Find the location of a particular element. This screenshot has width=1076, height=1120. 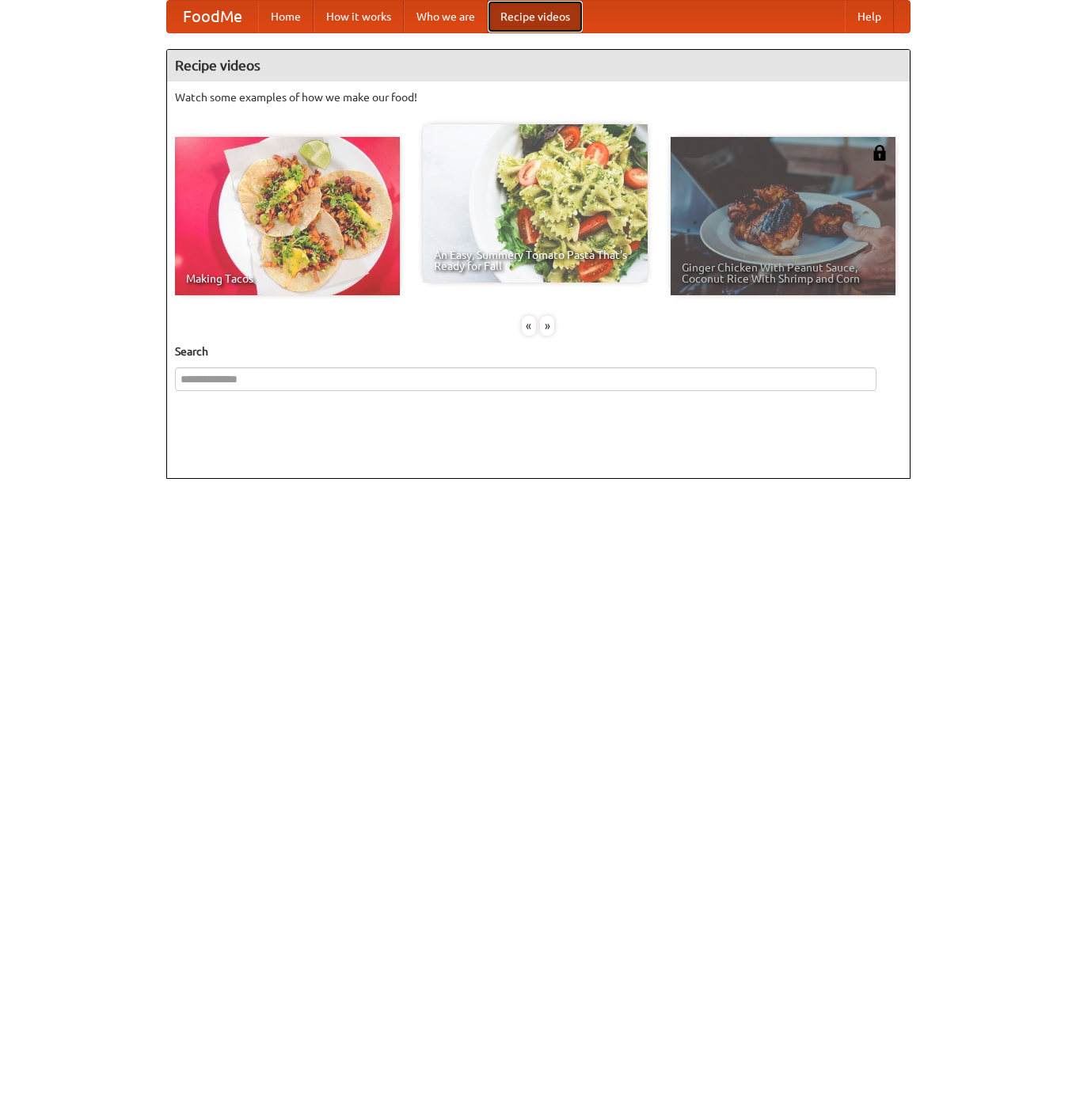

h4: Recipe videos is located at coordinates (538, 66).